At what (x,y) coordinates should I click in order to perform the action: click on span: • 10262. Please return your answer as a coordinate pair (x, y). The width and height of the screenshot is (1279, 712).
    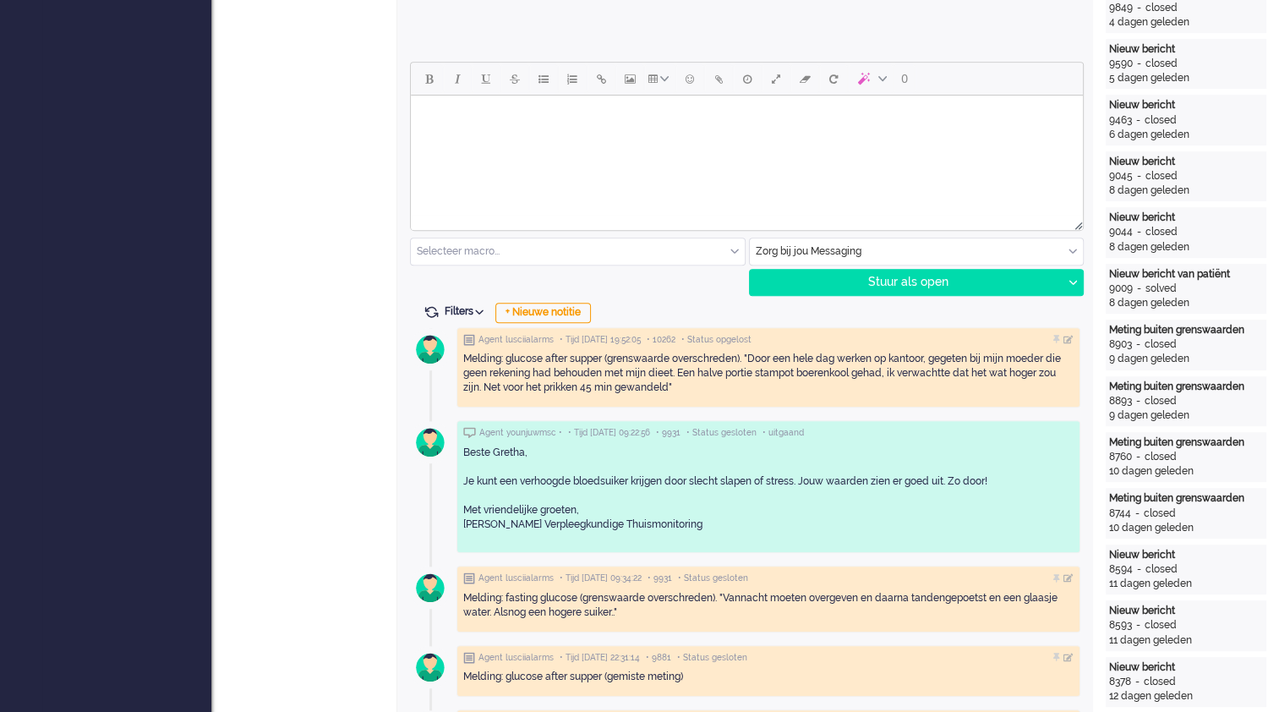
    Looking at the image, I should click on (661, 340).